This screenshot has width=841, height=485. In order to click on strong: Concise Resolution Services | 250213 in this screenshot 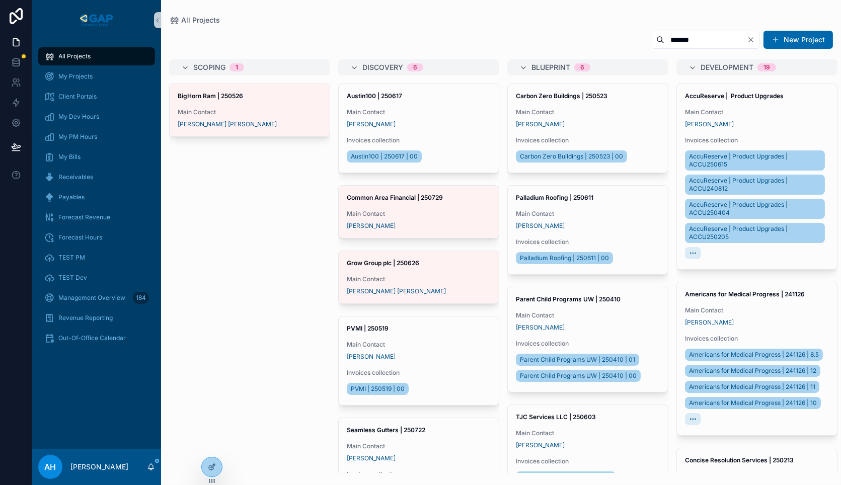, I will do `click(740, 460)`.